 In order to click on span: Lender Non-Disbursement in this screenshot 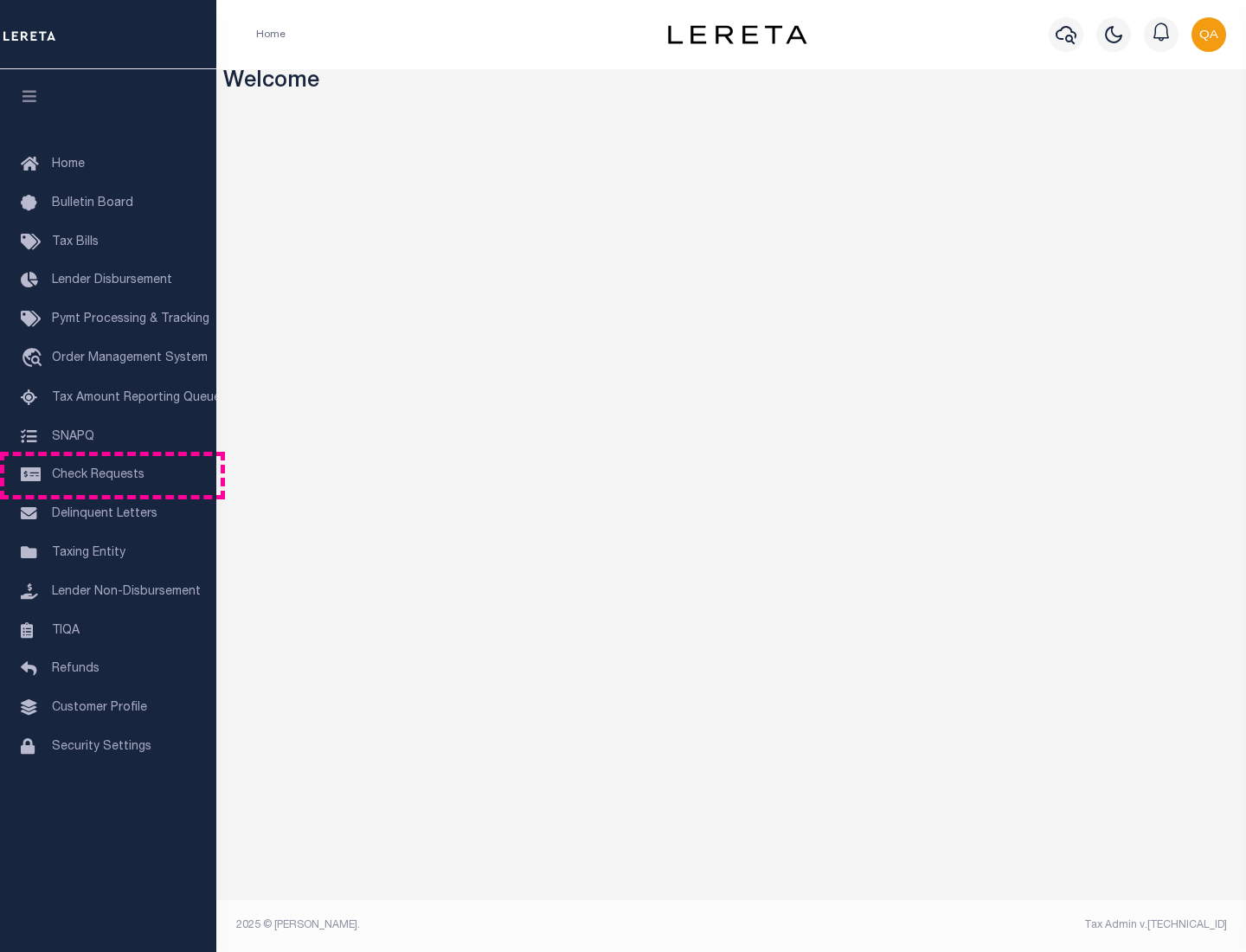, I will do `click(126, 592)`.